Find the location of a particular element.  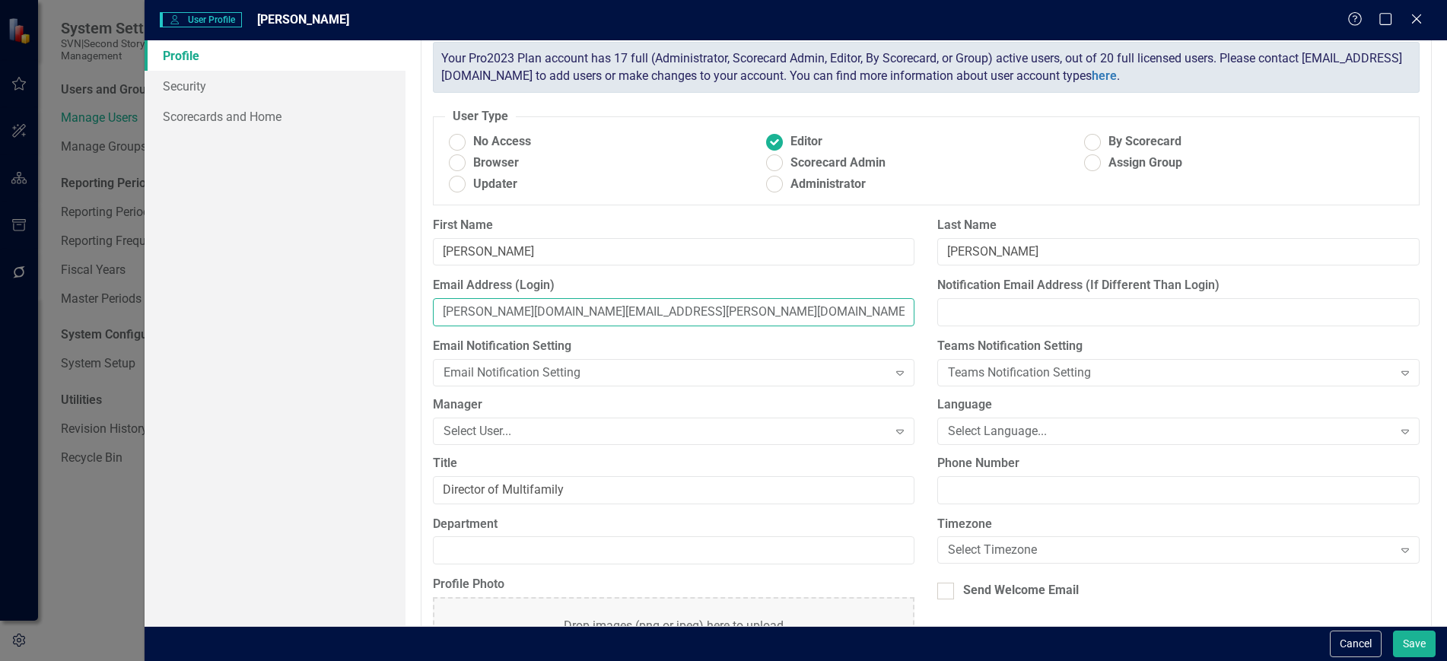

div: Email Notification Setting is located at coordinates (666, 373).